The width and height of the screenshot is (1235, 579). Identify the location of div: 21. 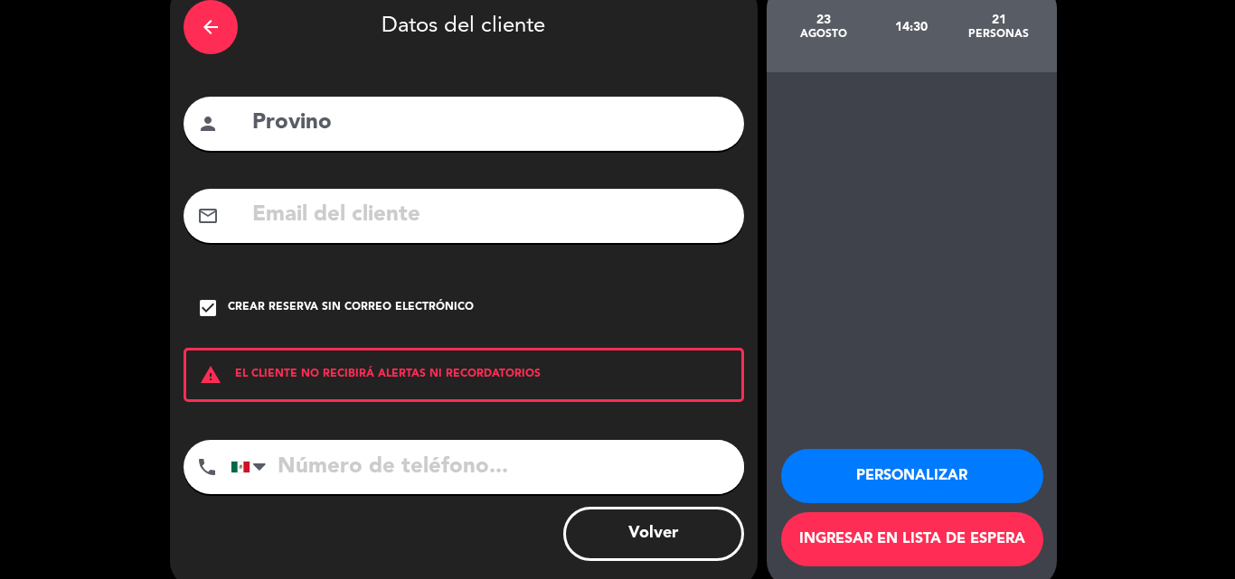
(998, 20).